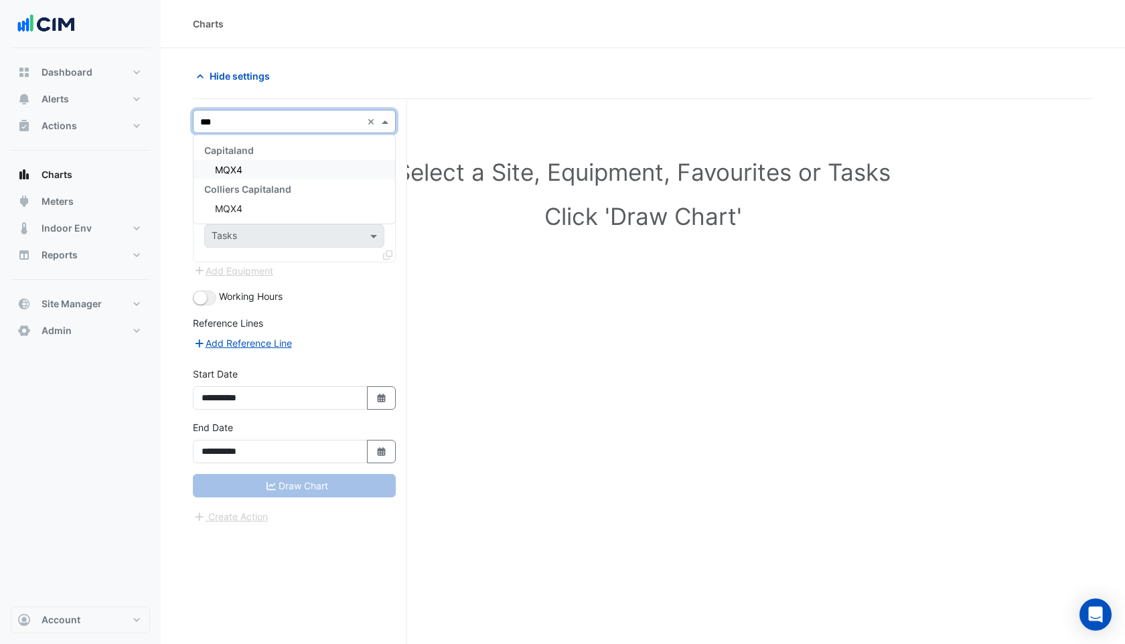  Describe the element at coordinates (24, 175) in the screenshot. I see `app-icon: Charts` at that location.